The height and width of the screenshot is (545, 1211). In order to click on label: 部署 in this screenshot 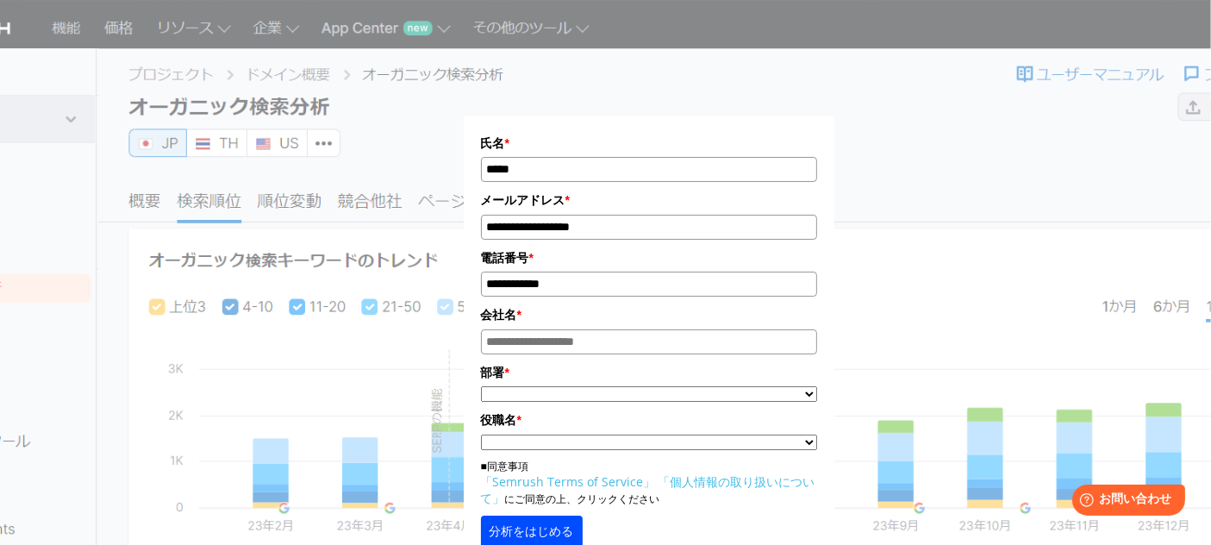, I will do `click(649, 372)`.